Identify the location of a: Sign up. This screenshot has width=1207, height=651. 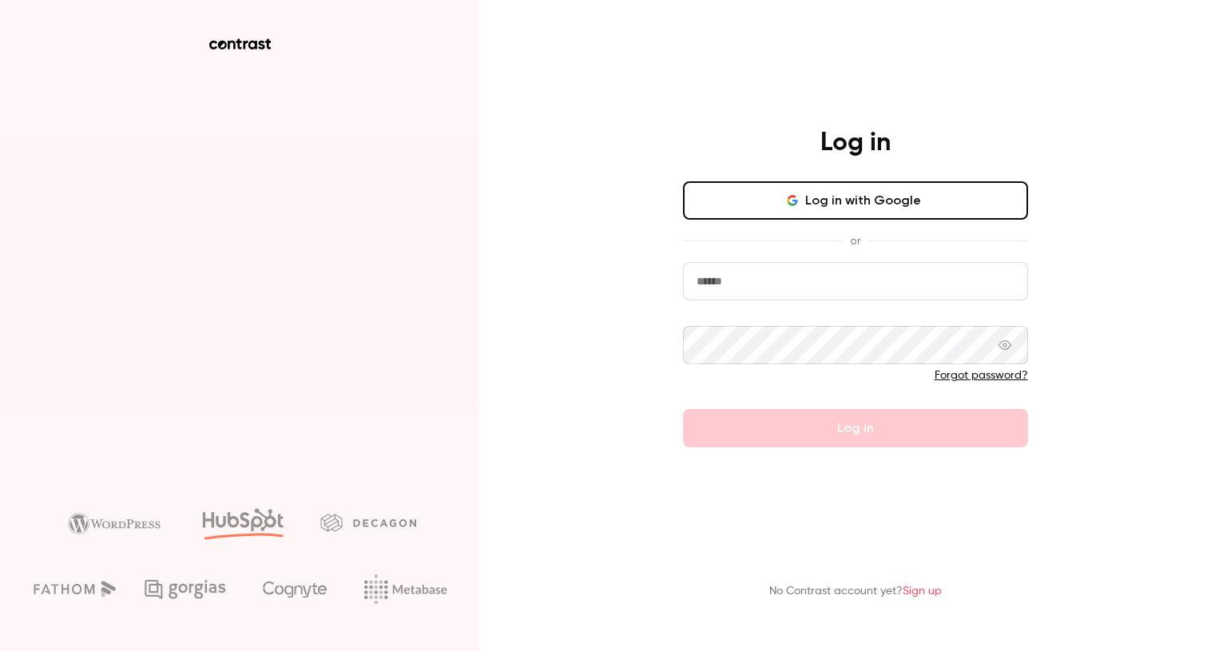
(922, 591).